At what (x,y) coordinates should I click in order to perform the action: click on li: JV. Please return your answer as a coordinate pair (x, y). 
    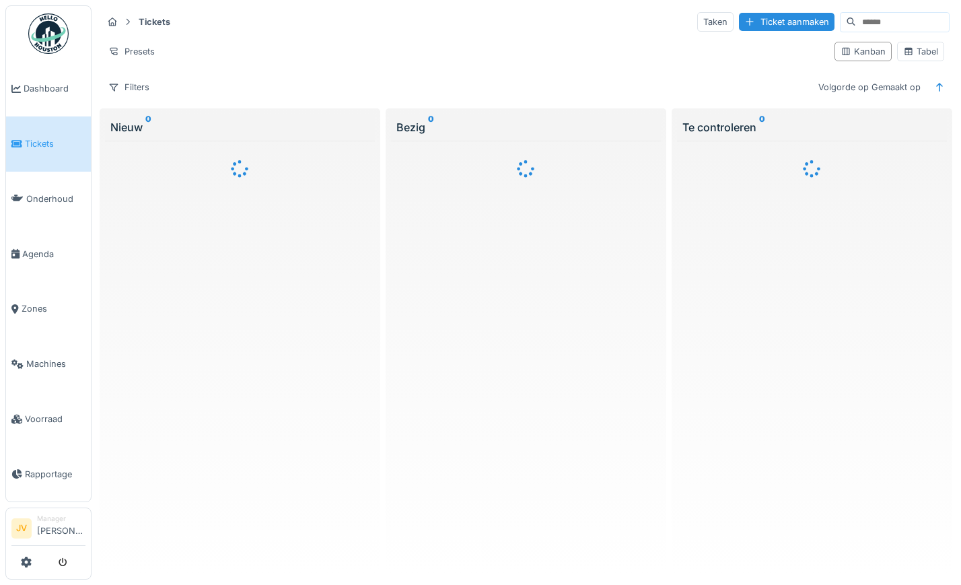
    Looking at the image, I should click on (22, 528).